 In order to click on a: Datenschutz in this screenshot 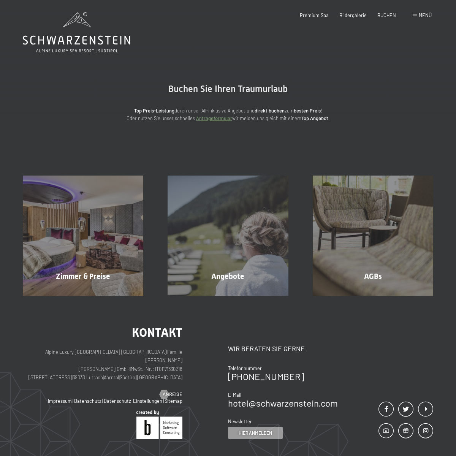, I will do `click(88, 401)`.